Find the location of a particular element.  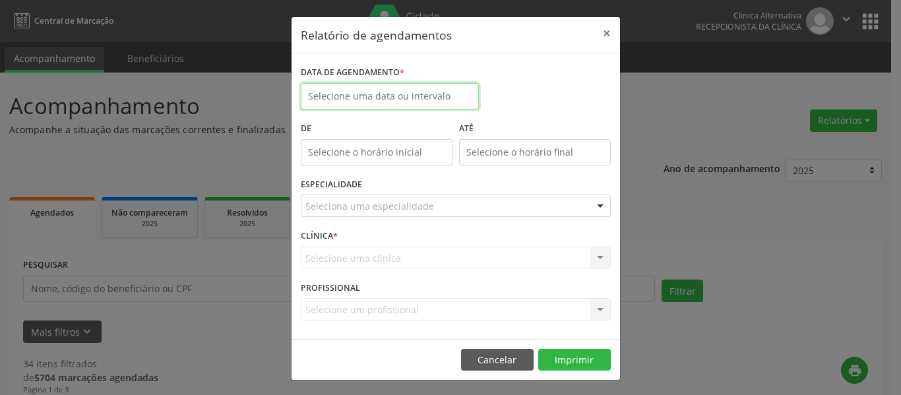

label: ATÉ is located at coordinates (535, 129).